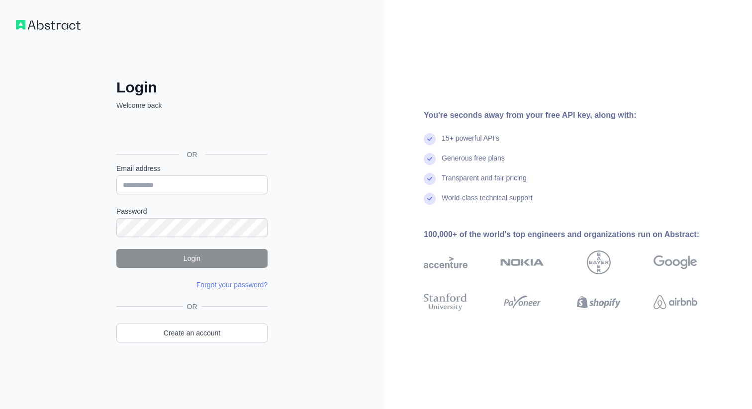 Image resolution: width=752 pixels, height=409 pixels. Describe the element at coordinates (232, 285) in the screenshot. I see `a: Forgot your password?` at that location.